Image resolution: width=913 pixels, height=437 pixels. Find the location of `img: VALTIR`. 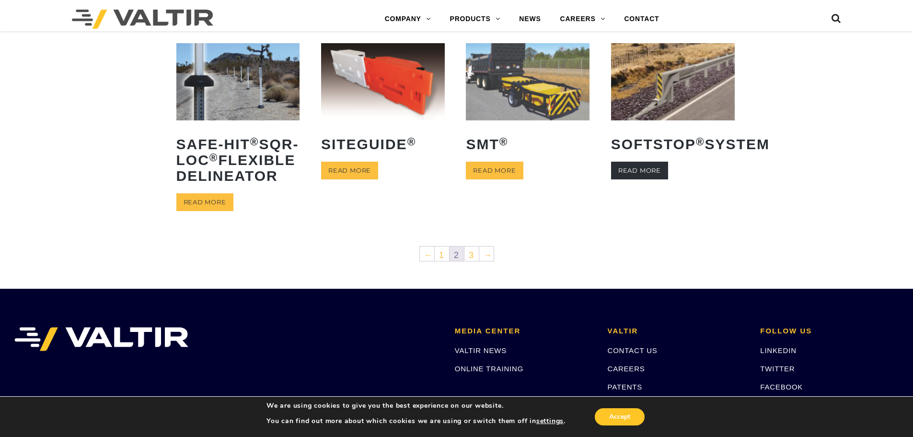

img: VALTIR is located at coordinates (101, 339).